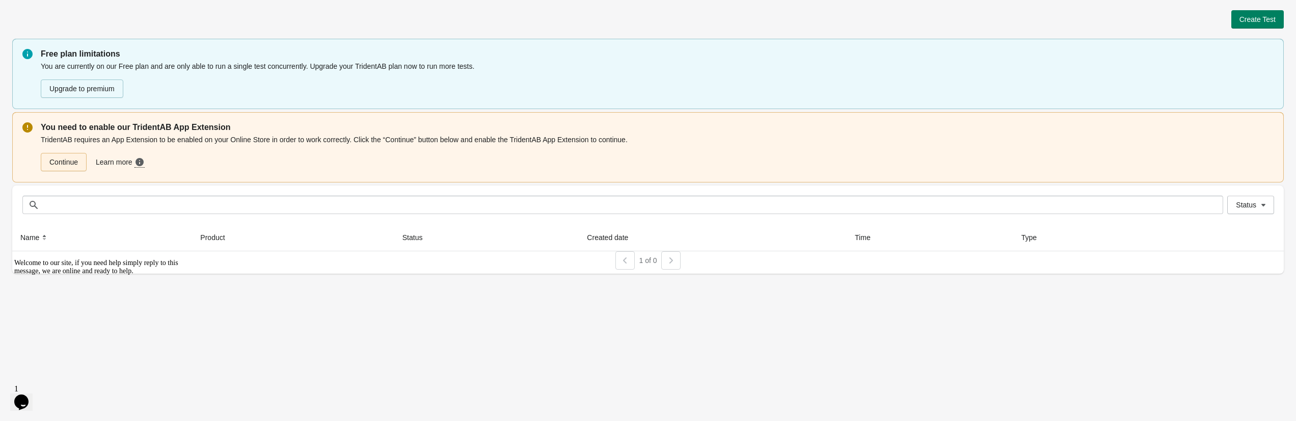 Image resolution: width=1296 pixels, height=421 pixels. Describe the element at coordinates (647, 260) in the screenshot. I see `span: 1 of 0` at that location.